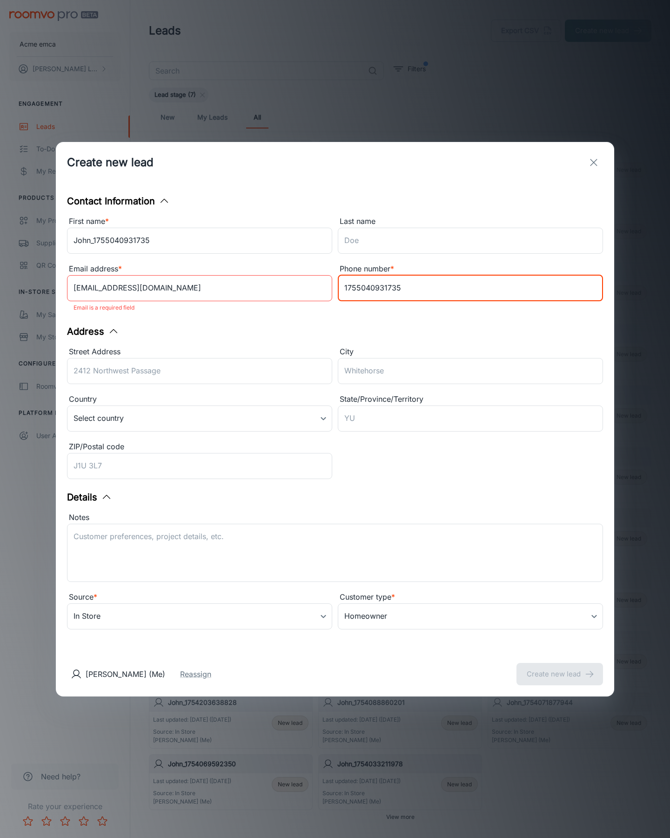  I want to click on div: Select country, so click(200, 419).